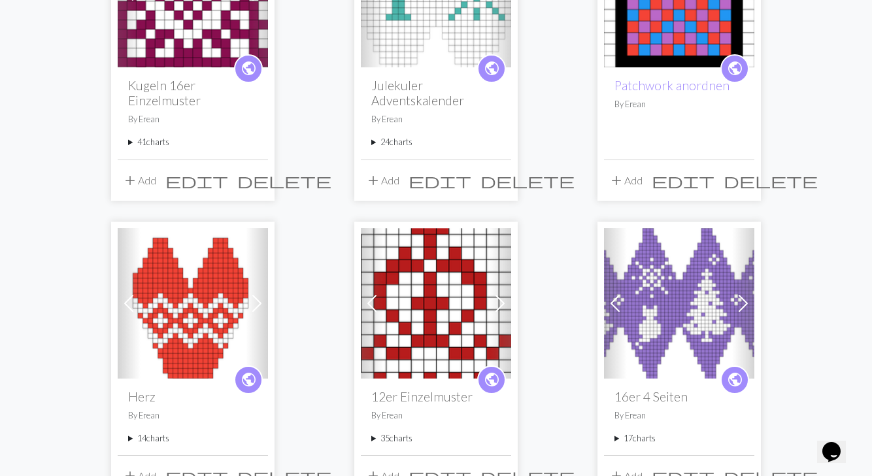 The height and width of the screenshot is (476, 872). What do you see at coordinates (679, 303) in the screenshot?
I see `img: Cat Tree` at bounding box center [679, 303].